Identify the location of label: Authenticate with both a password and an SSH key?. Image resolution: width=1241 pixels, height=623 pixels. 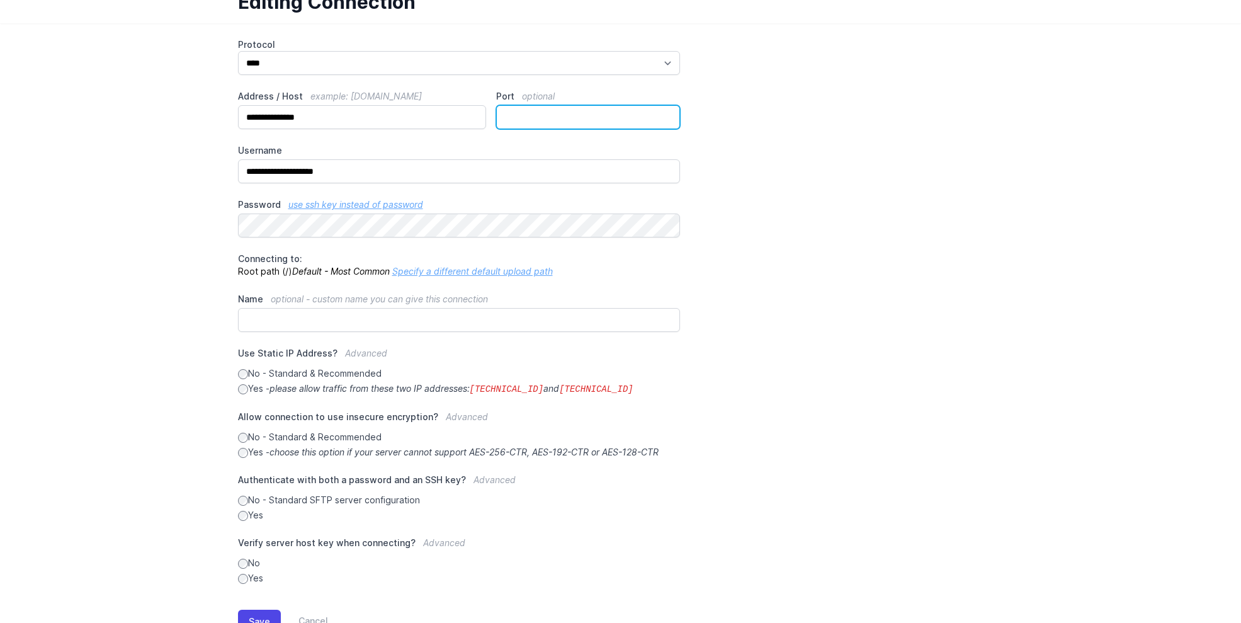
(459, 483).